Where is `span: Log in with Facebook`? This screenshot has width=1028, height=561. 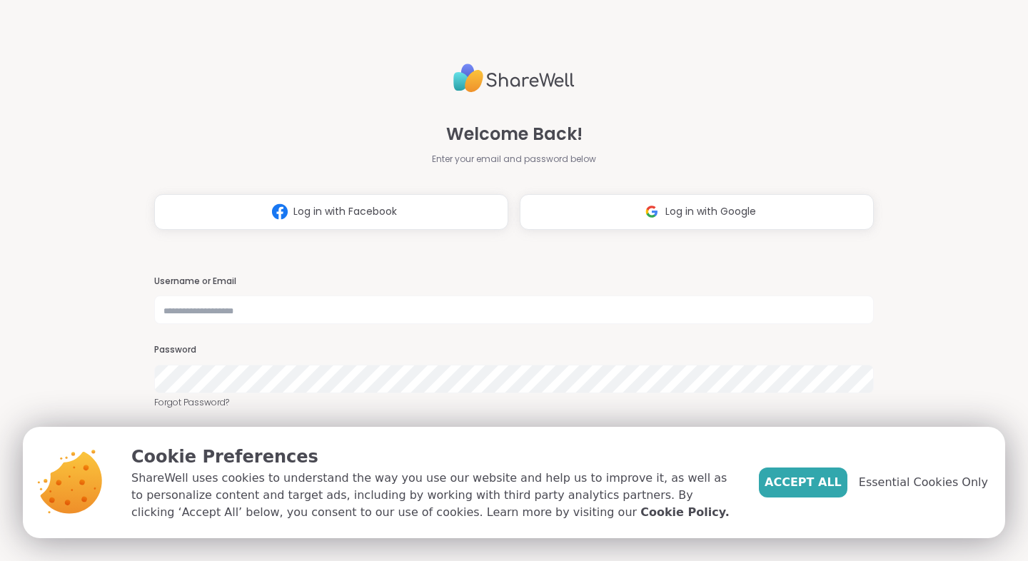 span: Log in with Facebook is located at coordinates (345, 211).